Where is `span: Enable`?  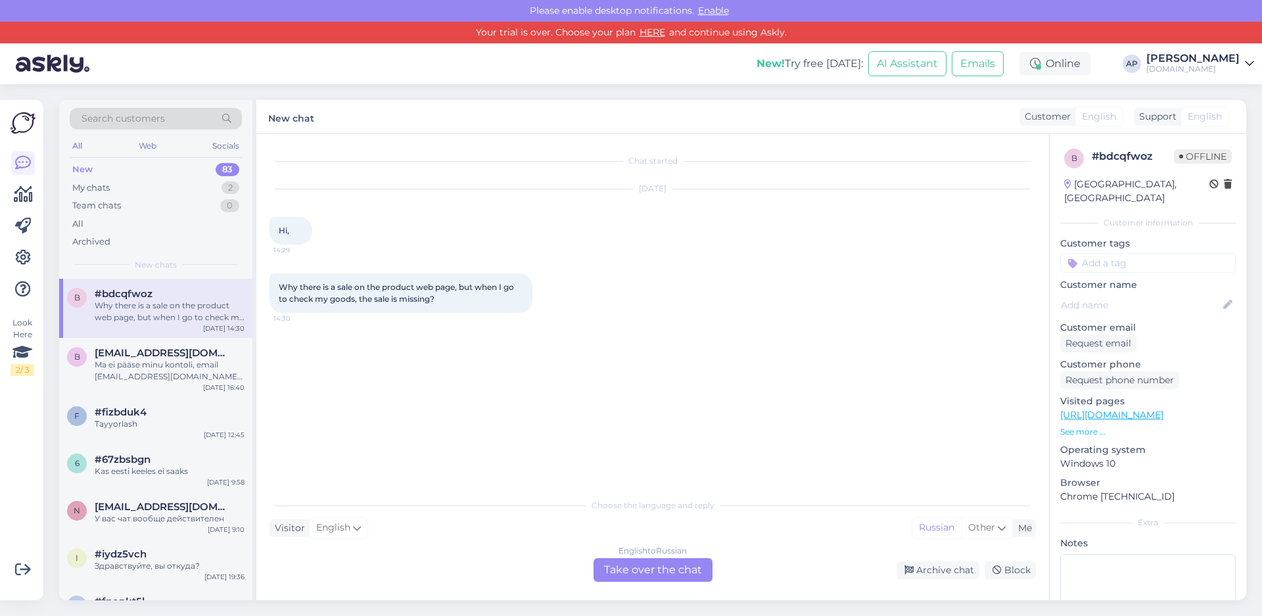 span: Enable is located at coordinates (713, 11).